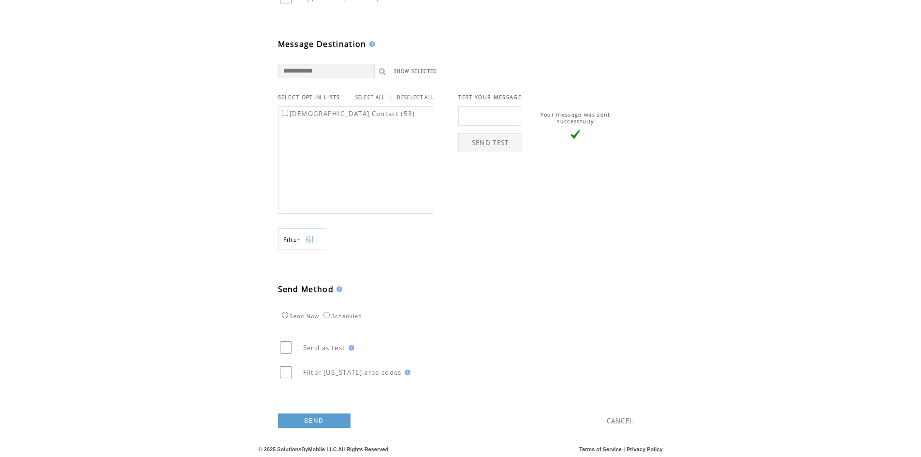 Image resolution: width=921 pixels, height=457 pixels. Describe the element at coordinates (326, 315) in the screenshot. I see `input: Scheduled` at that location.